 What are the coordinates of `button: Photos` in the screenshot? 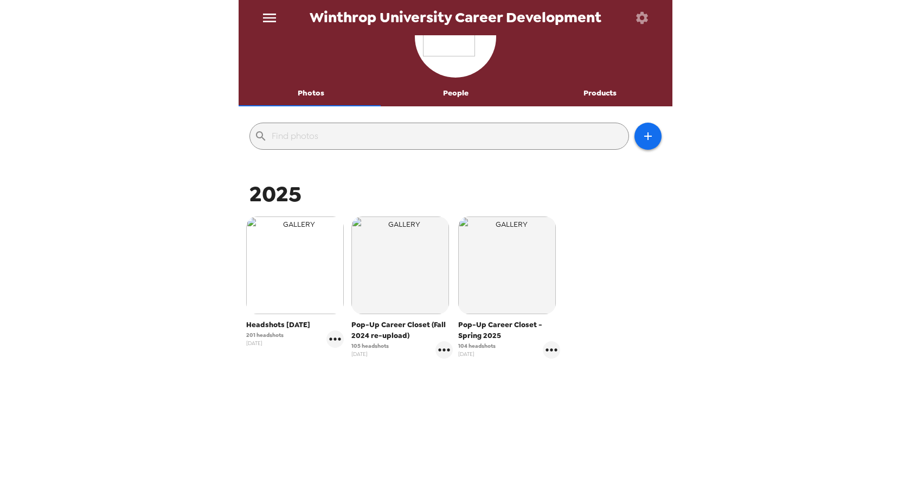 It's located at (311, 93).